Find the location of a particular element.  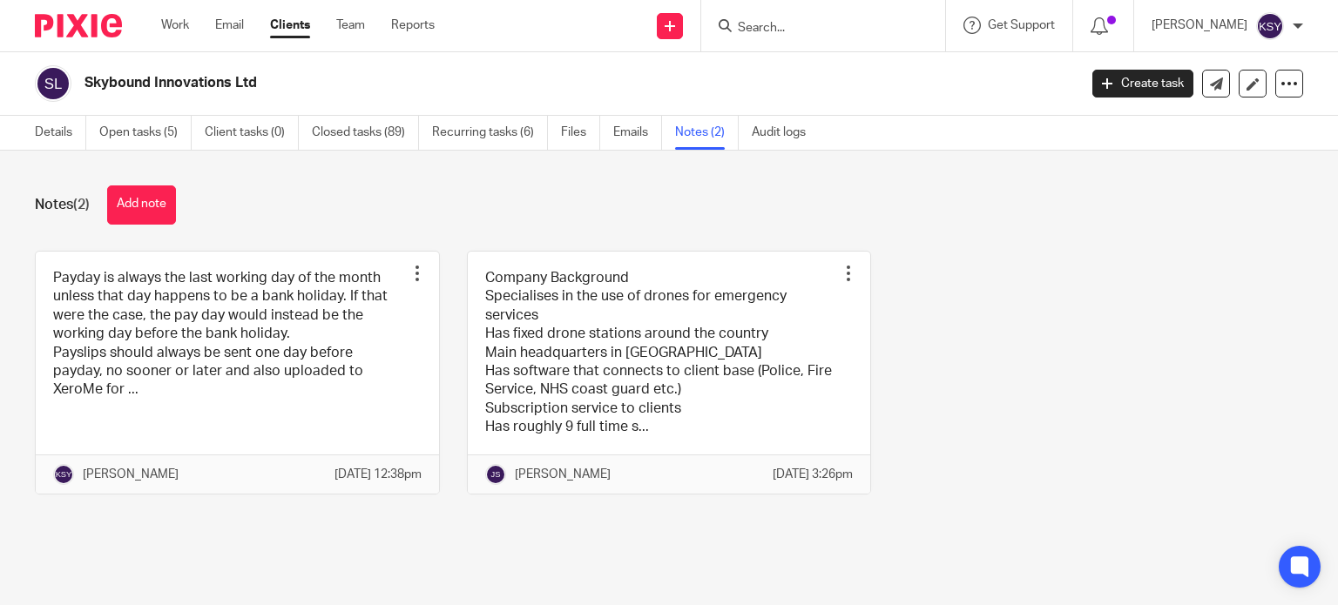

a: Reports is located at coordinates (413, 25).